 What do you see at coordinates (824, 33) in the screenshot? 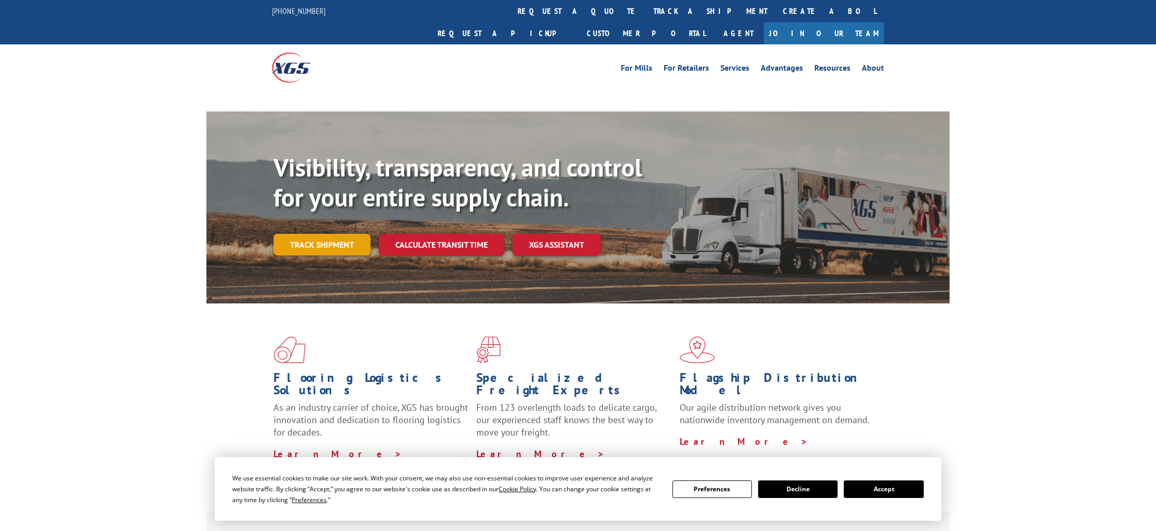
I see `a: Join Our Team` at bounding box center [824, 33].